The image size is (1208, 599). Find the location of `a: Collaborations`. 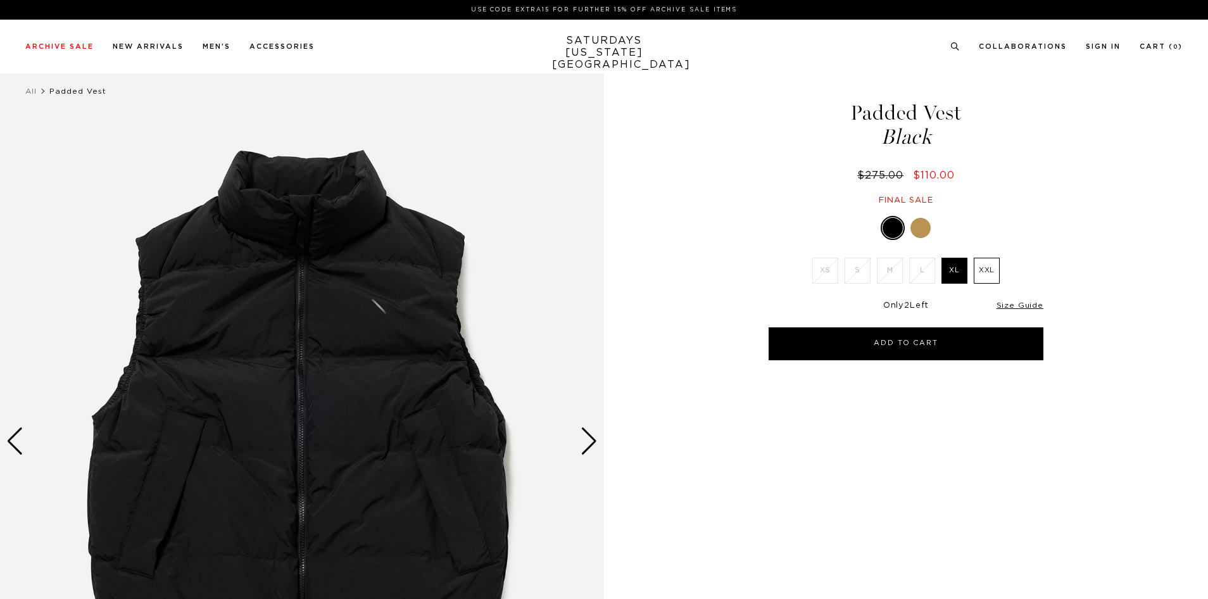

a: Collaborations is located at coordinates (1023, 46).